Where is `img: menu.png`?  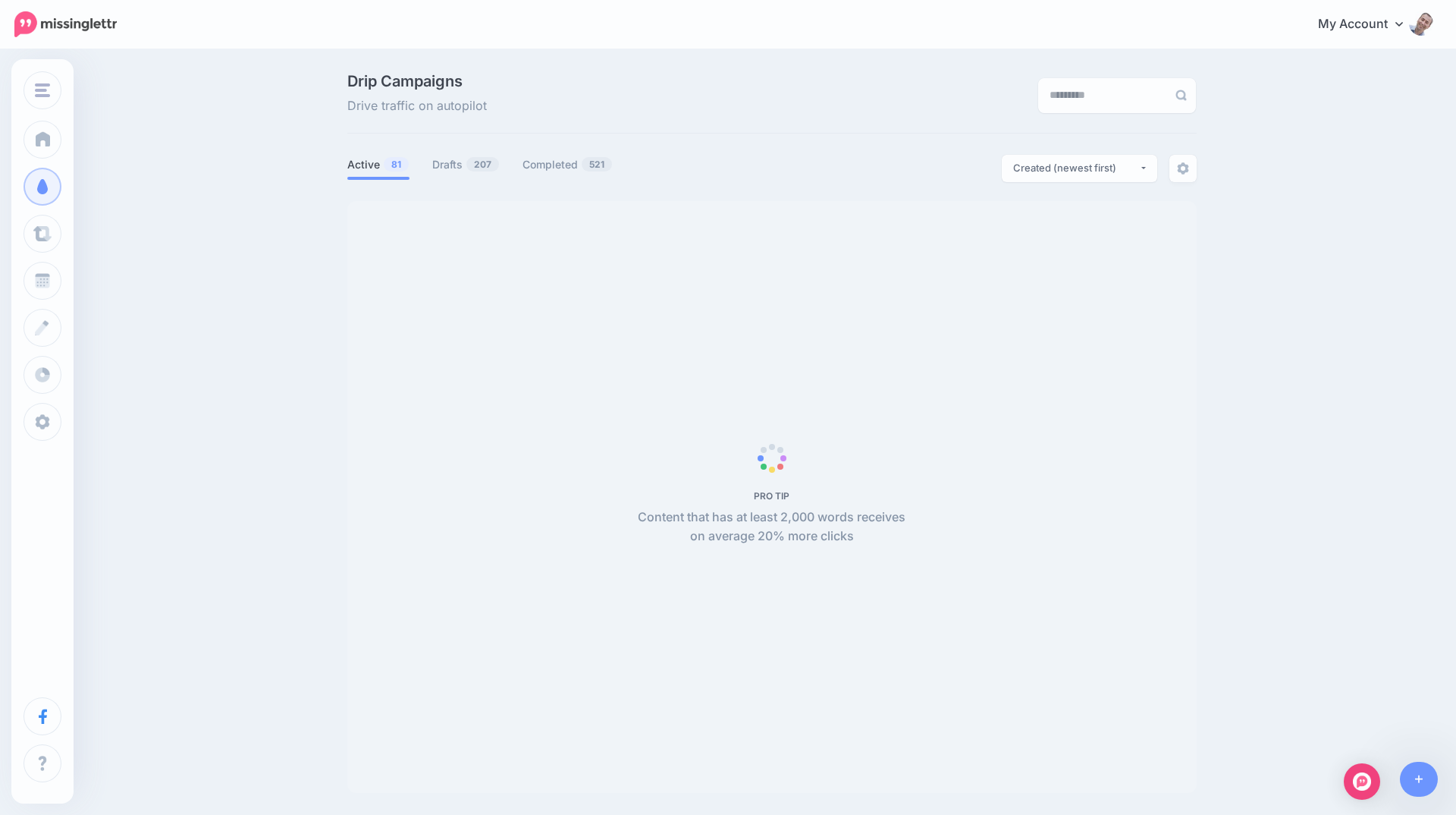 img: menu.png is located at coordinates (43, 91).